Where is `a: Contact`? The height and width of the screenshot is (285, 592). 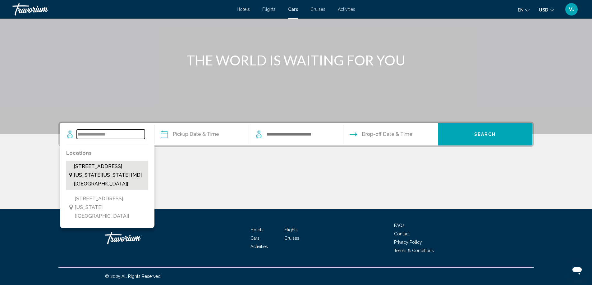 a: Contact is located at coordinates (402, 234).